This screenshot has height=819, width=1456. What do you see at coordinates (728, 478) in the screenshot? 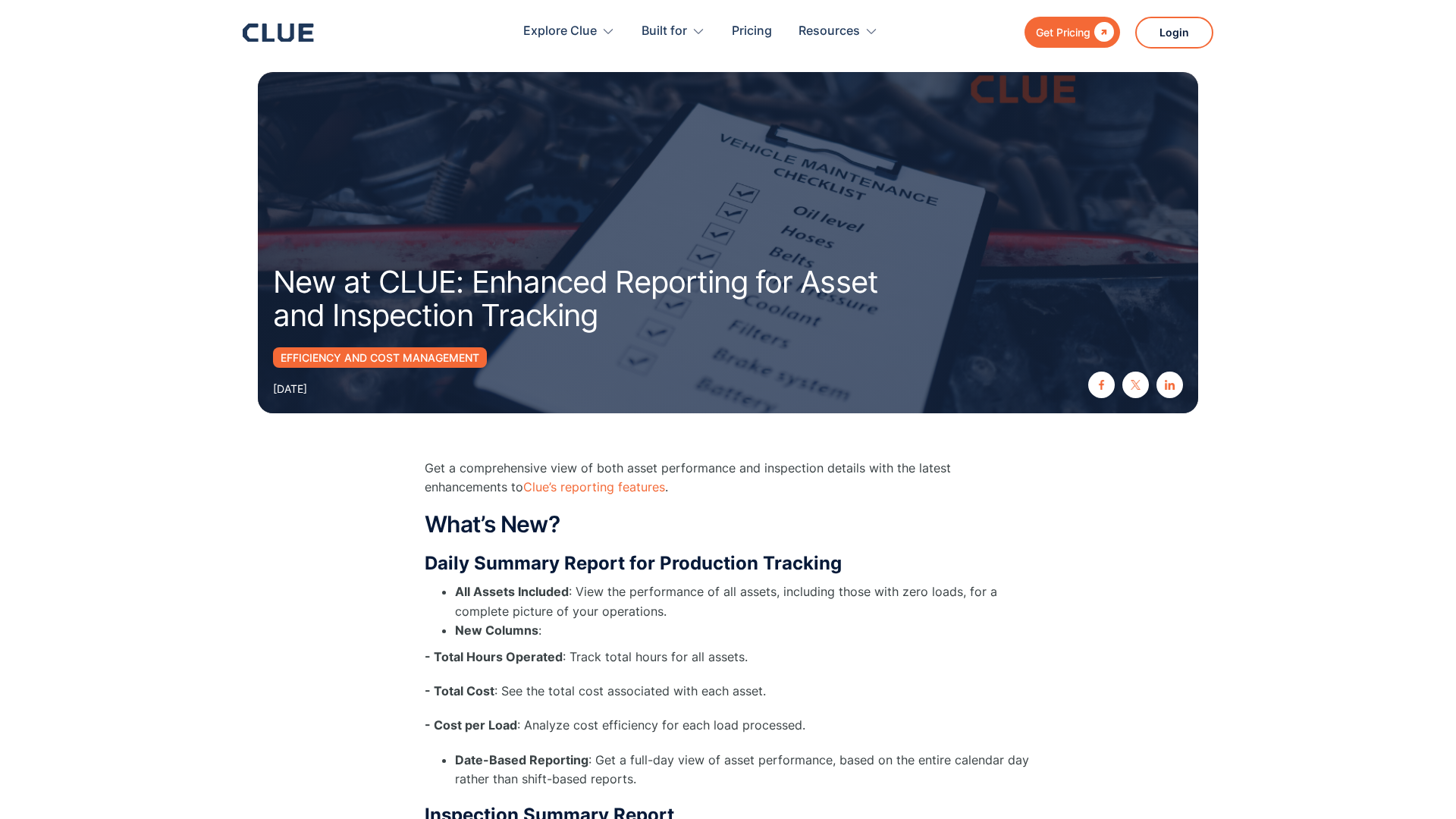
I see `p: Get a comprehensive view of both asset performance and inspection details with the latest enhance...` at bounding box center [728, 478].